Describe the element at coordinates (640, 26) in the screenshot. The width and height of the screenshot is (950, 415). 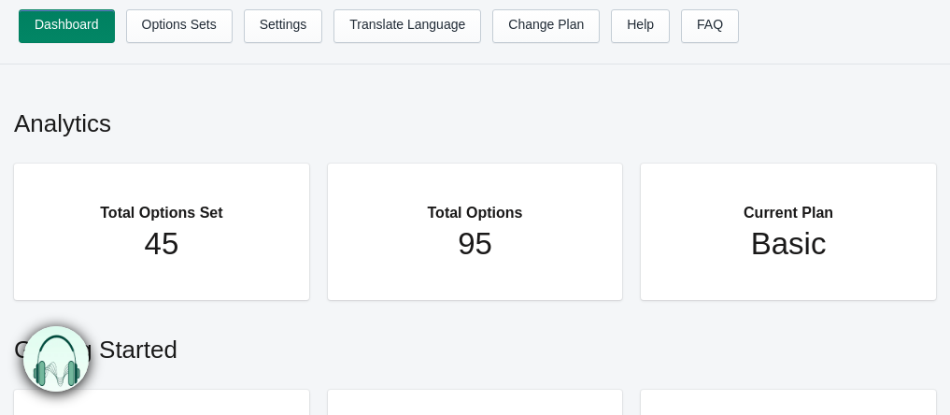
I see `a: Help` at that location.